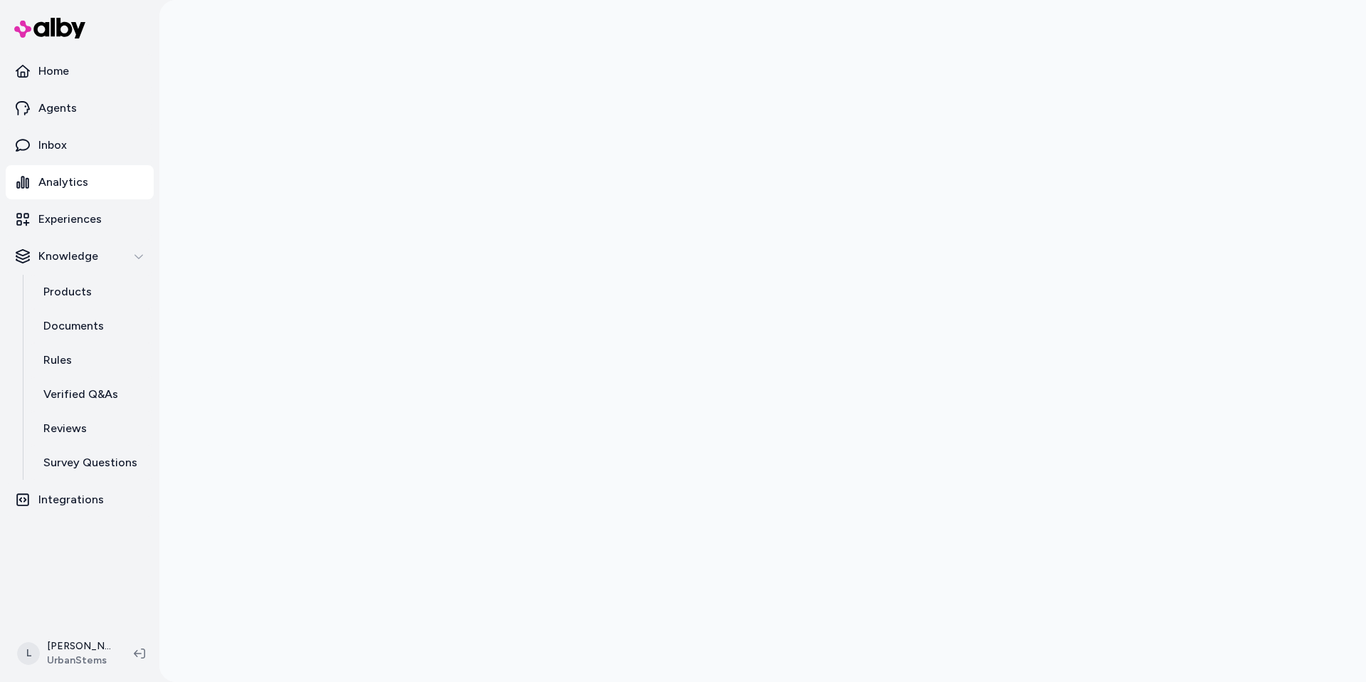  I want to click on span: L, so click(28, 653).